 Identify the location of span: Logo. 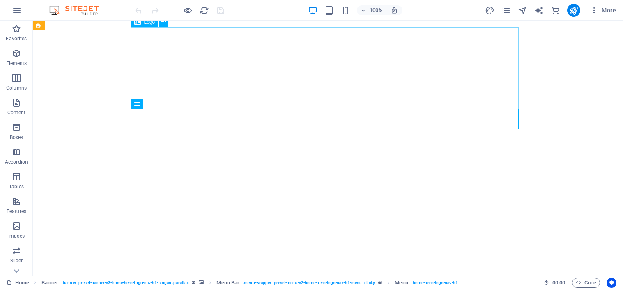
(150, 22).